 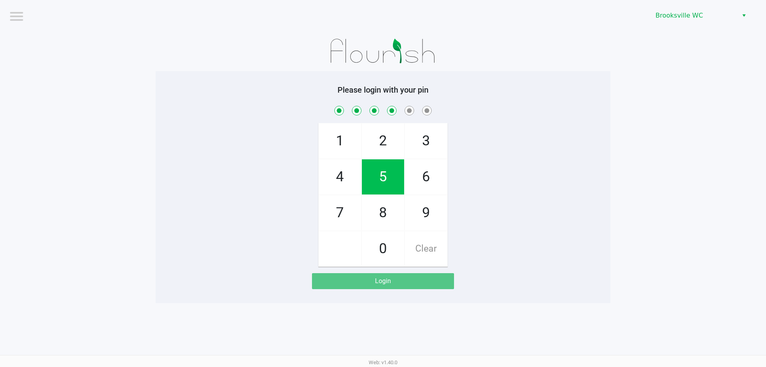 I want to click on span: 4, so click(x=340, y=177).